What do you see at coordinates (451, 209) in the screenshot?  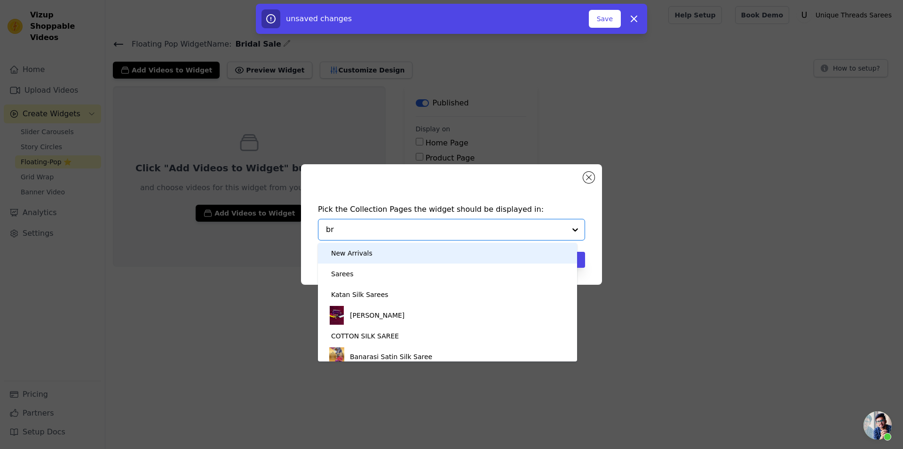 I see `h4: Pick the Collection Pages the widget should be displayed in:` at bounding box center [451, 209].